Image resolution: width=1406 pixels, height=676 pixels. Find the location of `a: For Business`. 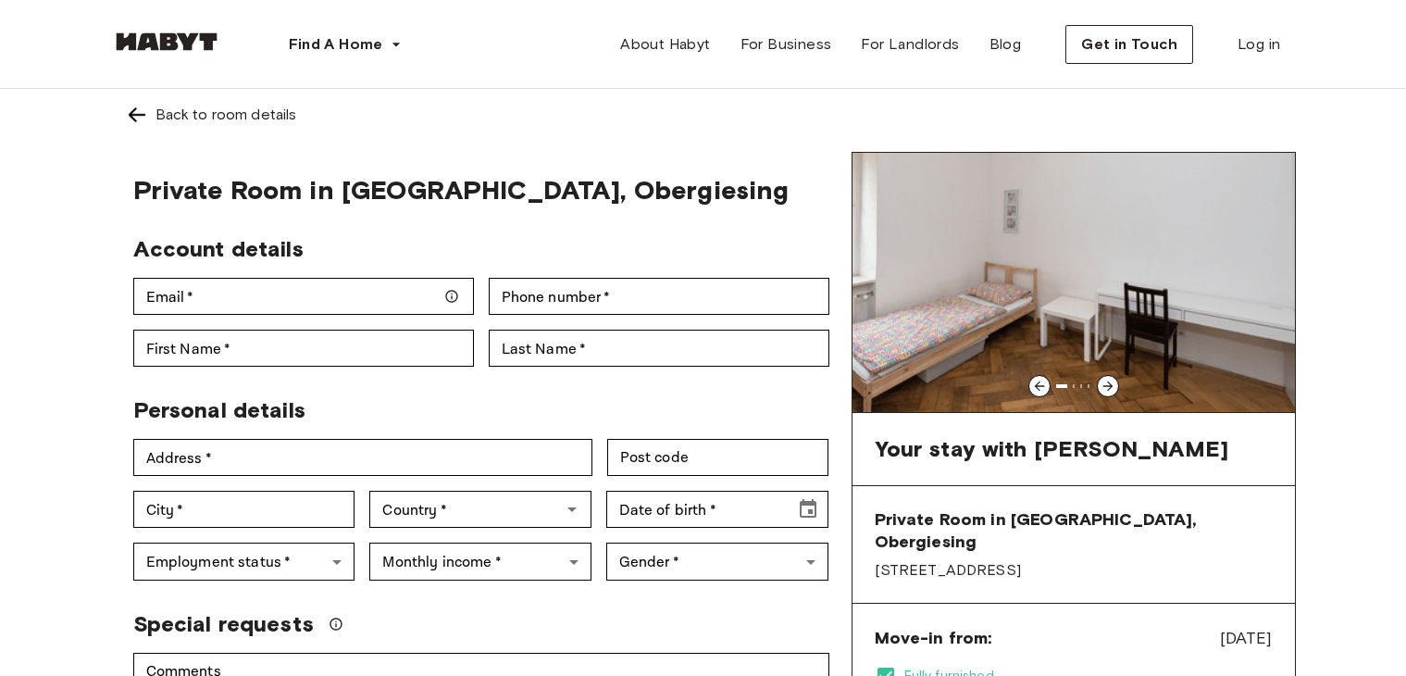

a: For Business is located at coordinates (786, 44).